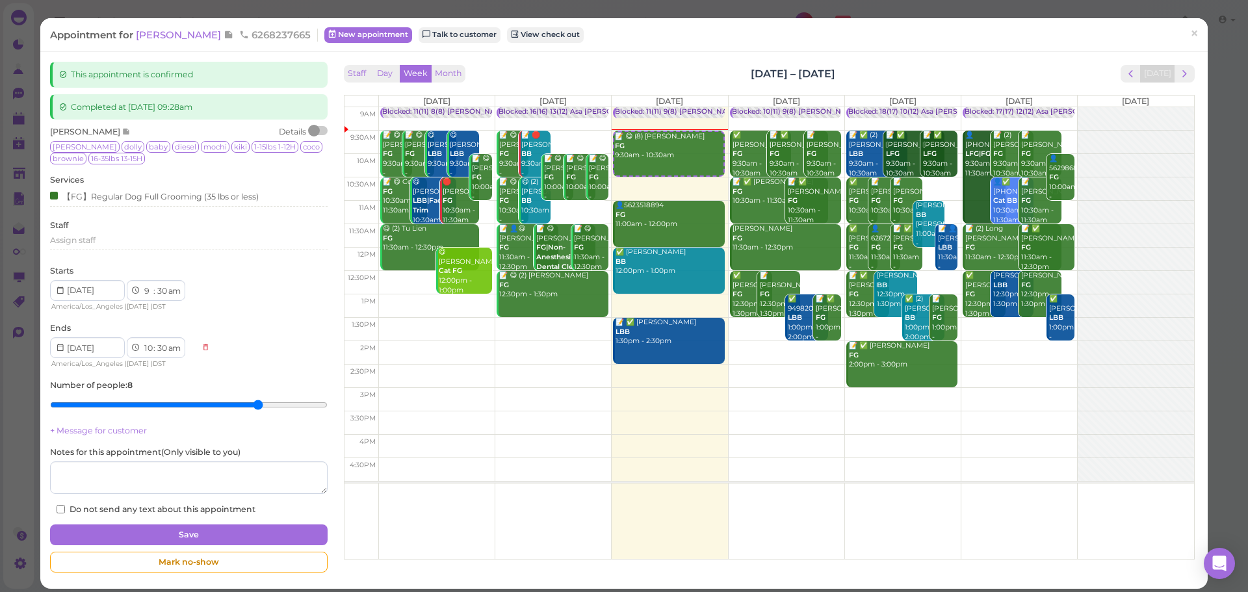  Describe the element at coordinates (188, 75) in the screenshot. I see `div: This appointment is confirmed` at that location.